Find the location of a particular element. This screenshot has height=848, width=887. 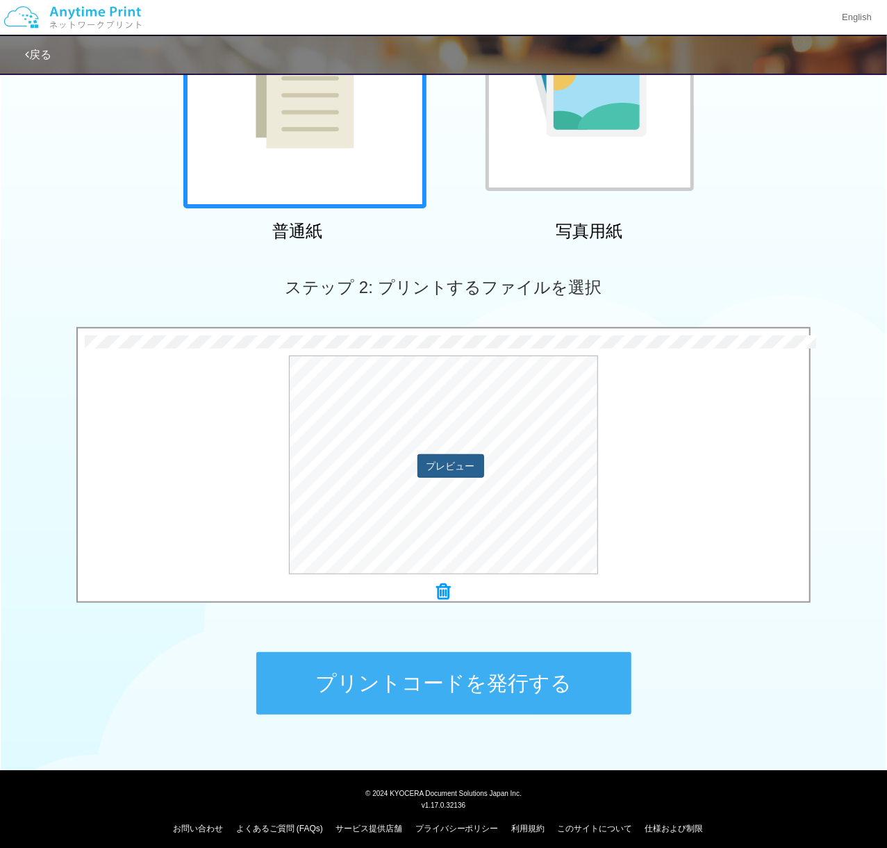

a: 利用規約 is located at coordinates (528, 829).